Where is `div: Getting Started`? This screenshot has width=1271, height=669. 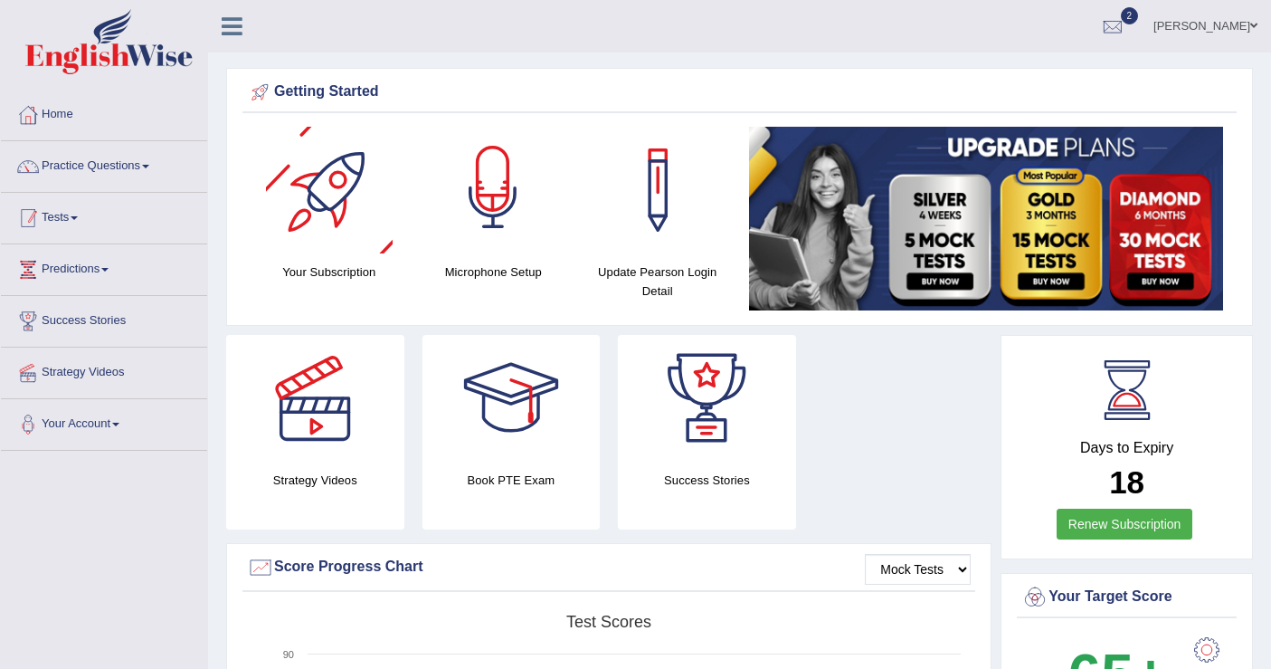 div: Getting Started is located at coordinates (739, 92).